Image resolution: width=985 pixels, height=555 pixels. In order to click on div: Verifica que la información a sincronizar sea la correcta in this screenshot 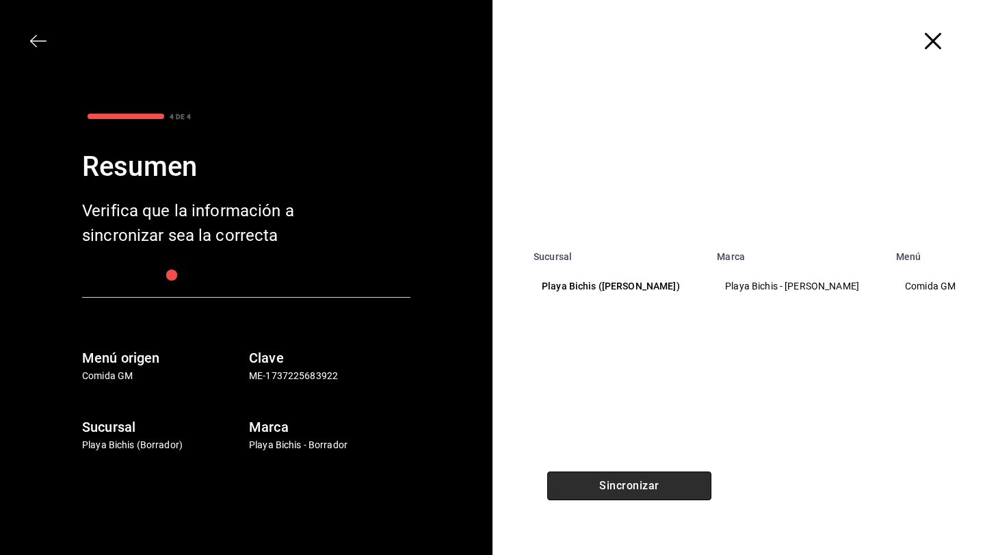, I will do `click(191, 223)`.